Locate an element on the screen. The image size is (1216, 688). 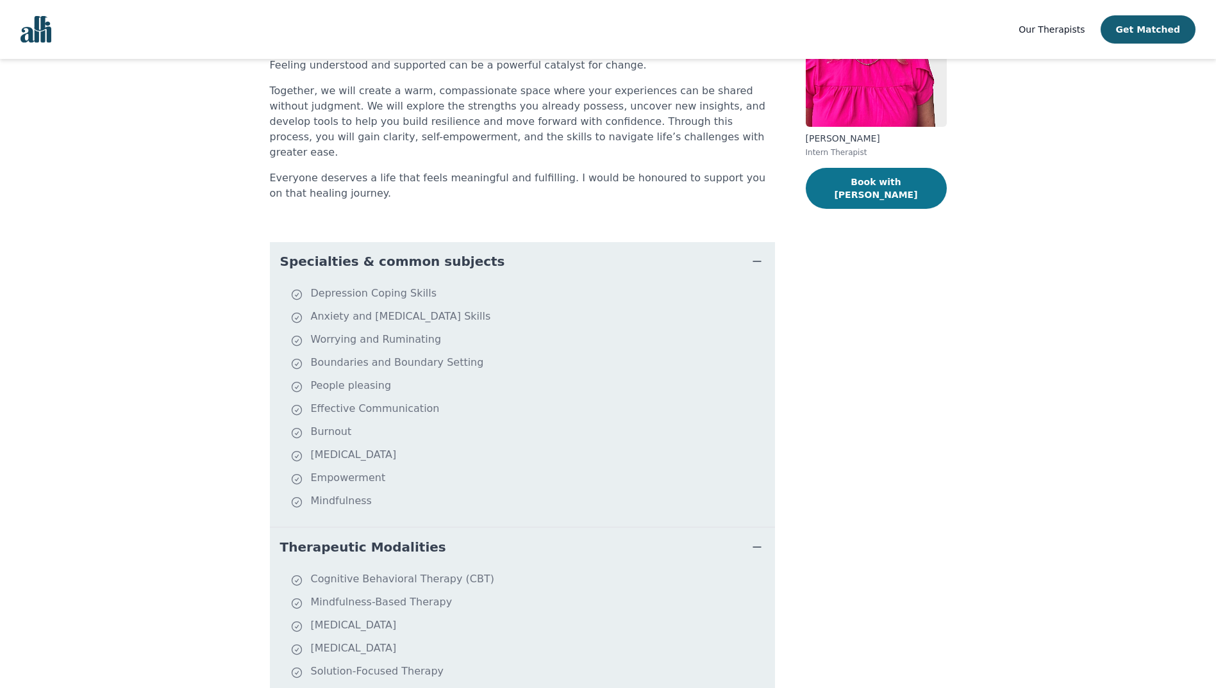
span: Our Therapists is located at coordinates (1051, 29).